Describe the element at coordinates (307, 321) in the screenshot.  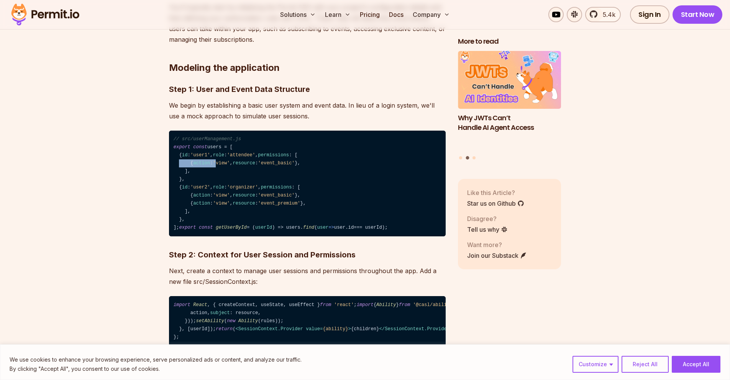
I see `code: , { createContext, useState, useEffect } ; { } ; { getUserById } ; = (); = ( ) => { [ability, set...` at that location.